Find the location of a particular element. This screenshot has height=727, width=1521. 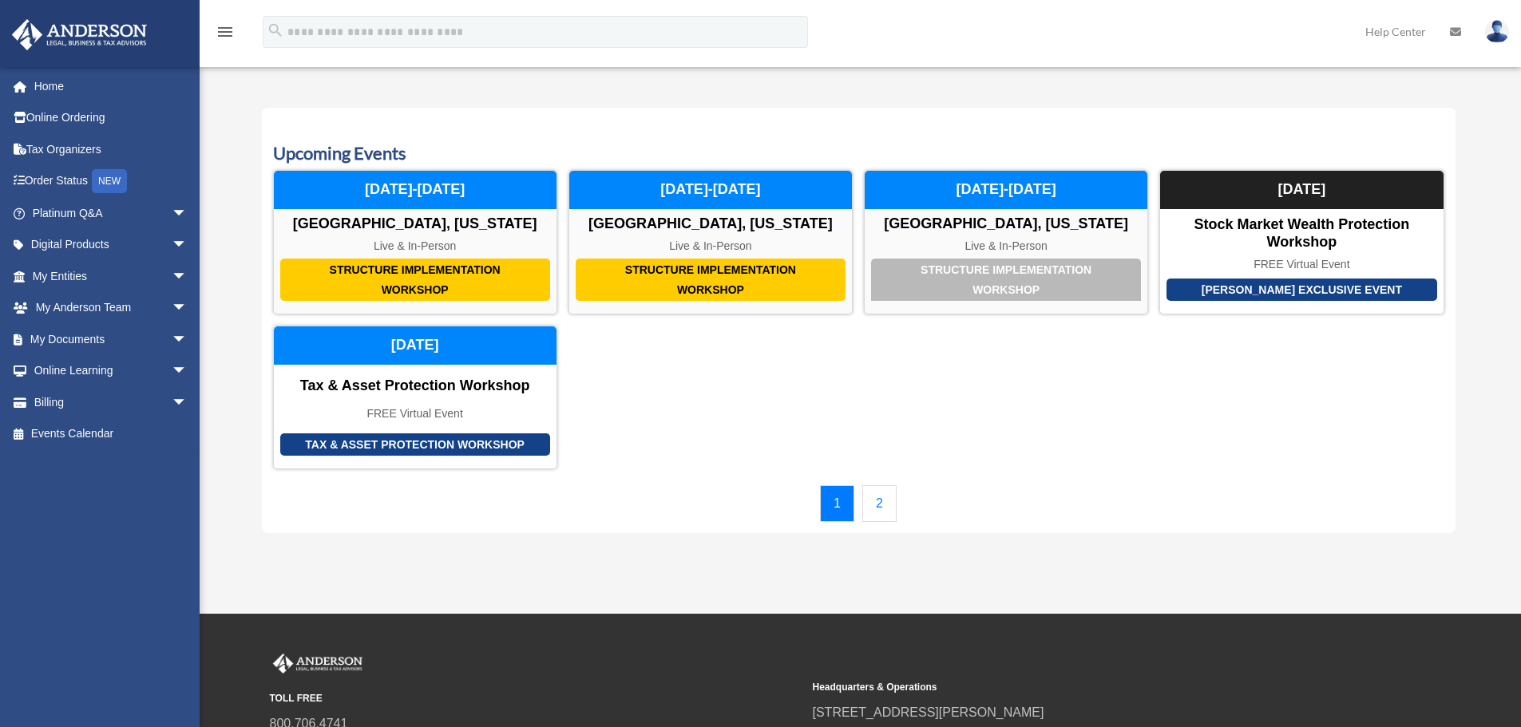

img: User Pic is located at coordinates (1497, 31).